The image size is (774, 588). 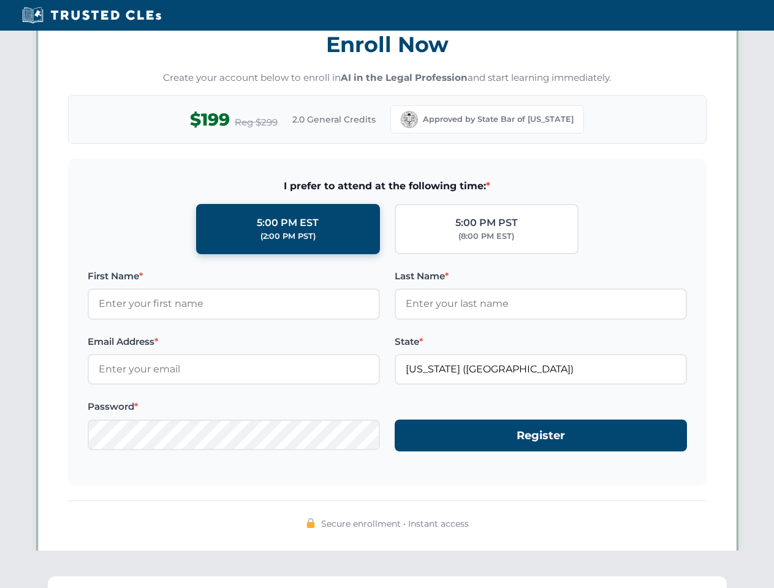 I want to click on span: 2.0 General Credits, so click(x=334, y=120).